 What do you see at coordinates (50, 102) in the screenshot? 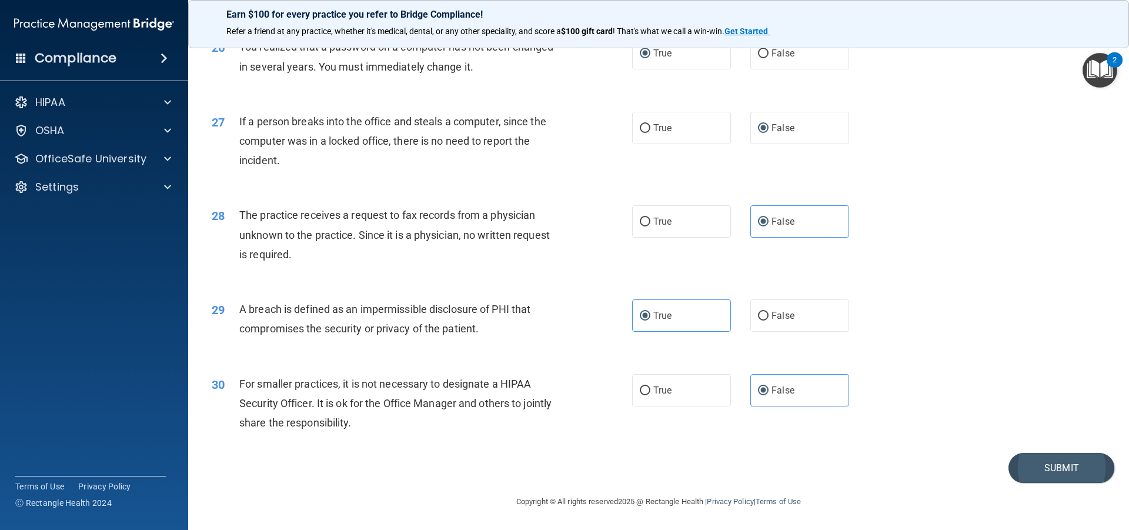
I see `p: HIPAA` at bounding box center [50, 102].